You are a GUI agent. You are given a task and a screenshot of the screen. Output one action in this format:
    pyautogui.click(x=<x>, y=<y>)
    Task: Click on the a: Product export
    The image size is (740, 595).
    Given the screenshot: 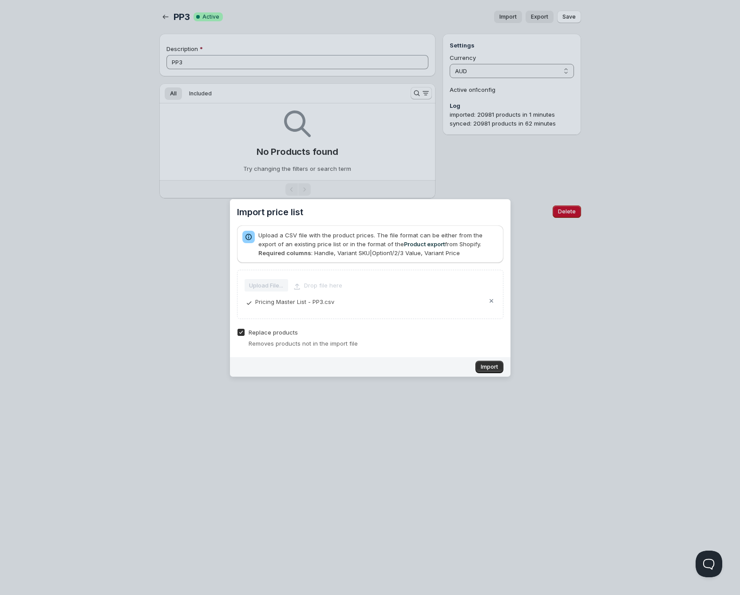 What is the action you would take?
    pyautogui.click(x=424, y=244)
    